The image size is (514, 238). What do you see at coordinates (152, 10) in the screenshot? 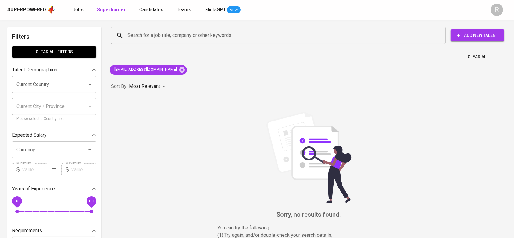
I see `a: Candidates` at bounding box center [152, 10].